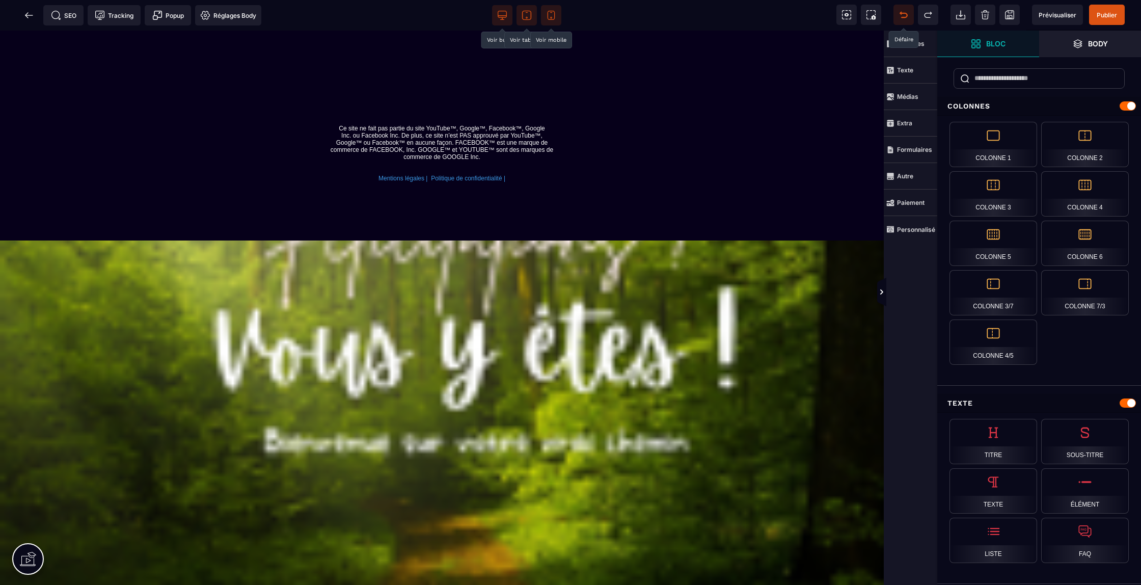 This screenshot has width=1141, height=585. I want to click on span: Créer une alerte modale, so click(168, 15).